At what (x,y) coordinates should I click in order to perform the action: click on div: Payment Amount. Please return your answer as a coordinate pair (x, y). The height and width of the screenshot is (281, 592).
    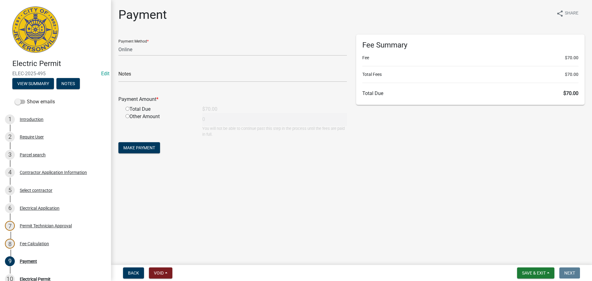
    Looking at the image, I should click on (232, 99).